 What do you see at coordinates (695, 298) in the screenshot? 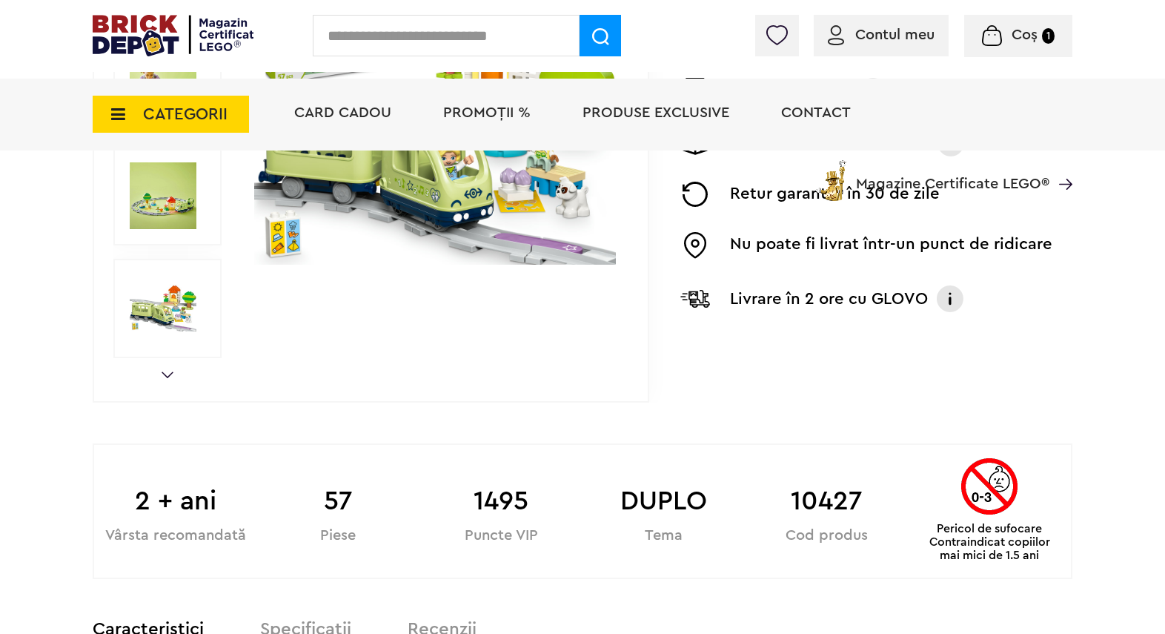
I see `img: Livrare Glovo` at bounding box center [695, 298].